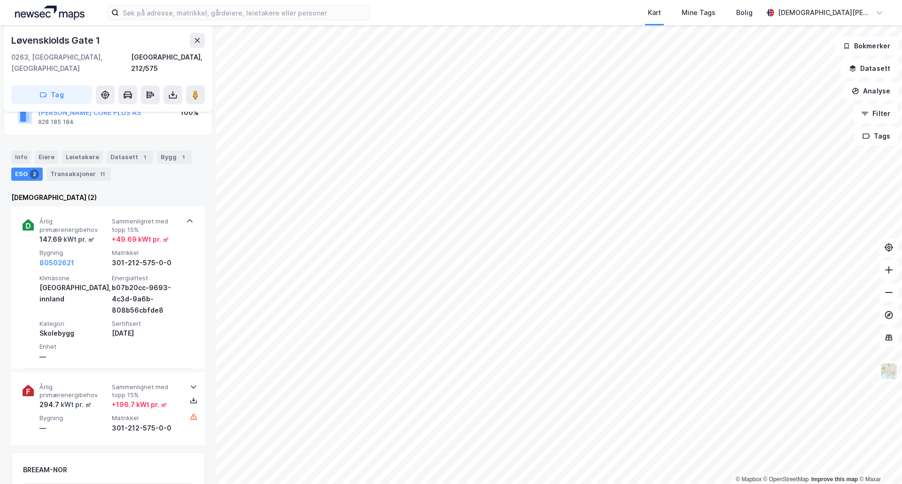 This screenshot has width=902, height=484. I want to click on img: logo.a4113a55bc3d86da70a041830d287a7e.svg, so click(50, 13).